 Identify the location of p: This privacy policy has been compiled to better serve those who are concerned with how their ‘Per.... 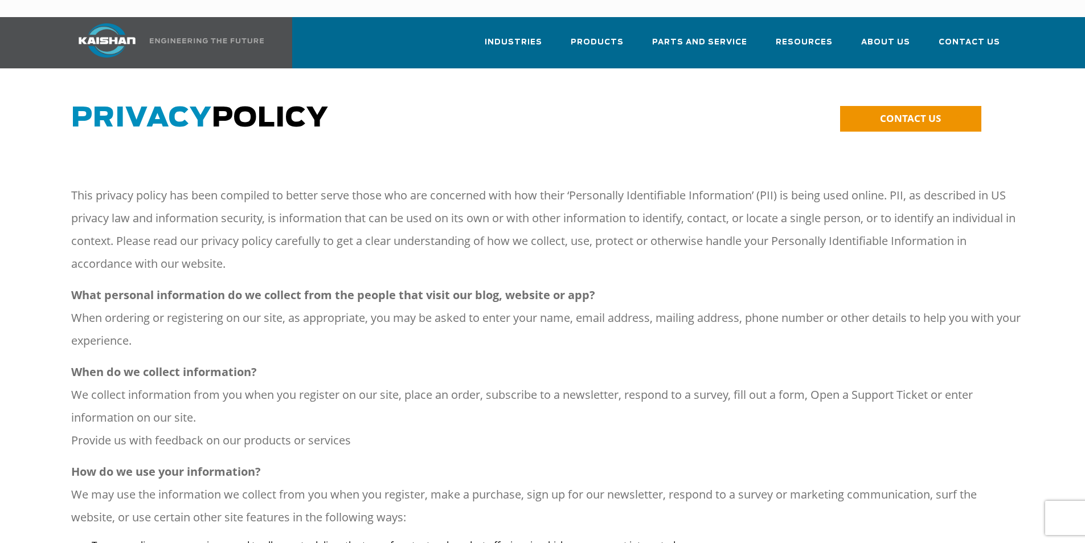
(546, 230).